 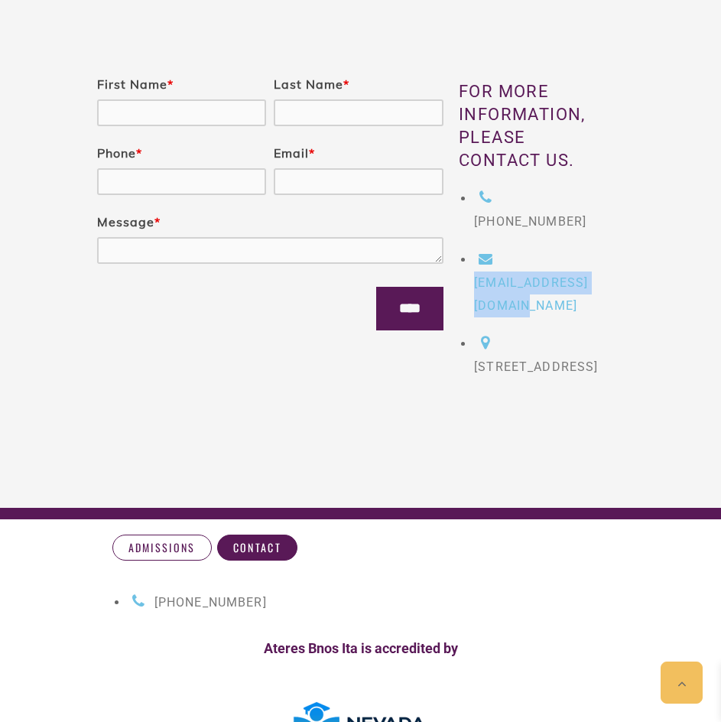 I want to click on a: Admissions, so click(x=162, y=548).